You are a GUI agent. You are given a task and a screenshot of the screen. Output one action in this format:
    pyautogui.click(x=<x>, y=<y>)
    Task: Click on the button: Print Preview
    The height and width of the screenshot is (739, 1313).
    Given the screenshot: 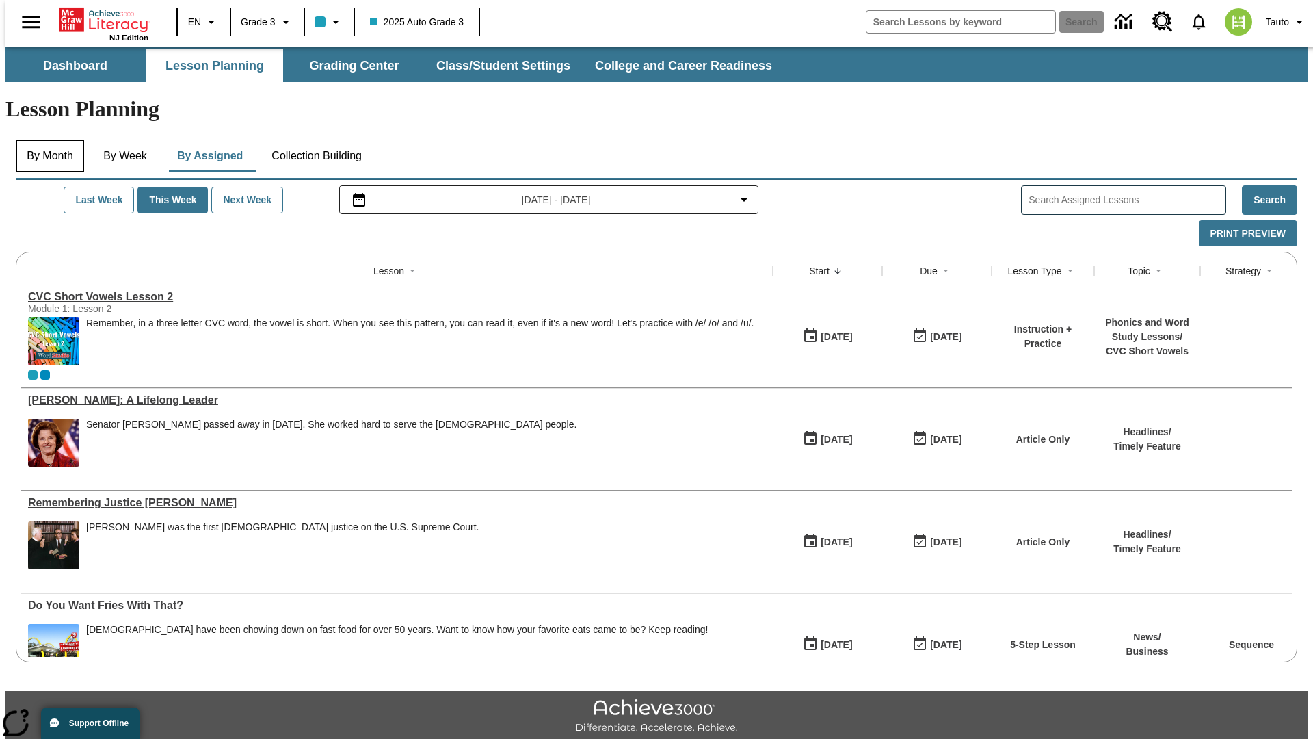 What is the action you would take?
    pyautogui.click(x=1249, y=233)
    